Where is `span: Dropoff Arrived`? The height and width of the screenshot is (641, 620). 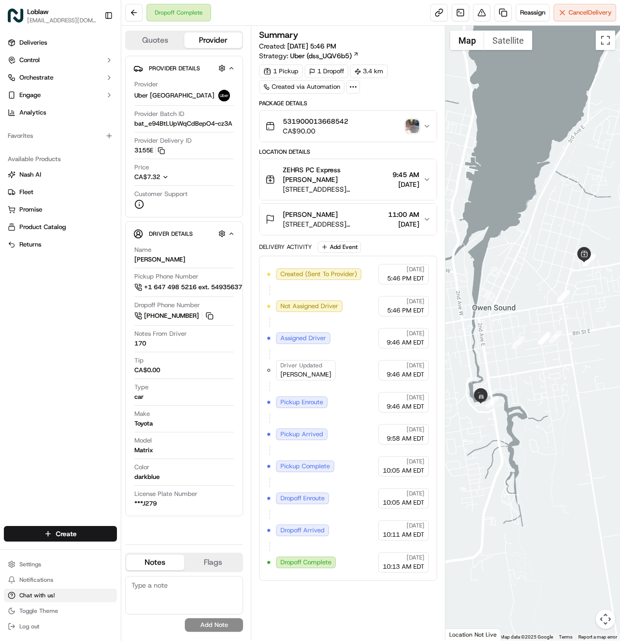
span: Dropoff Arrived is located at coordinates (302, 530).